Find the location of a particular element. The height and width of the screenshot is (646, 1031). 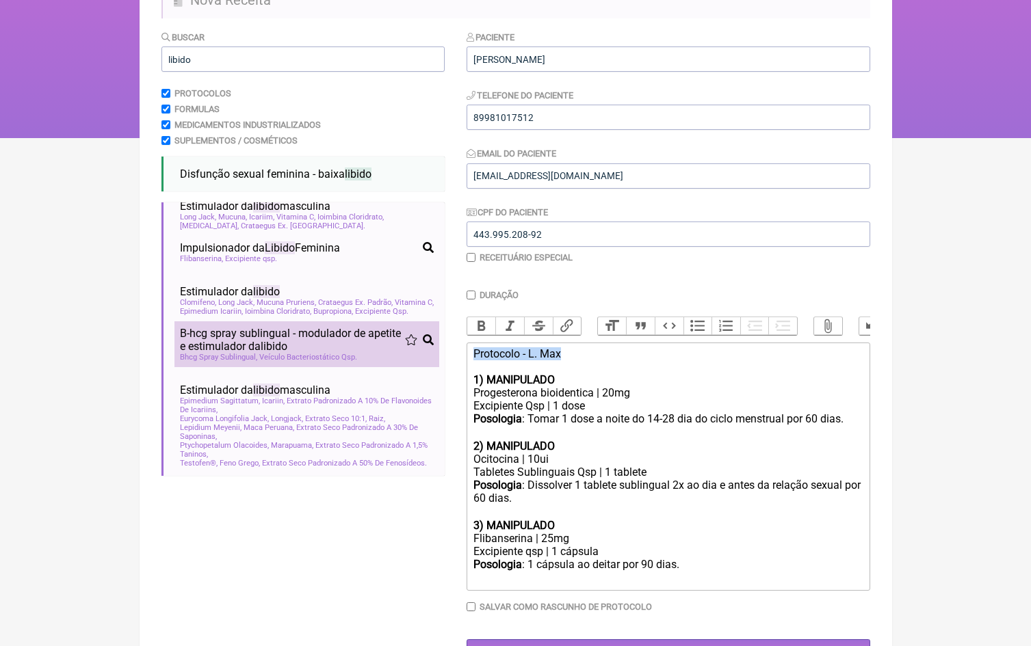

div: Ocitocina | 10ui is located at coordinates (668, 459).